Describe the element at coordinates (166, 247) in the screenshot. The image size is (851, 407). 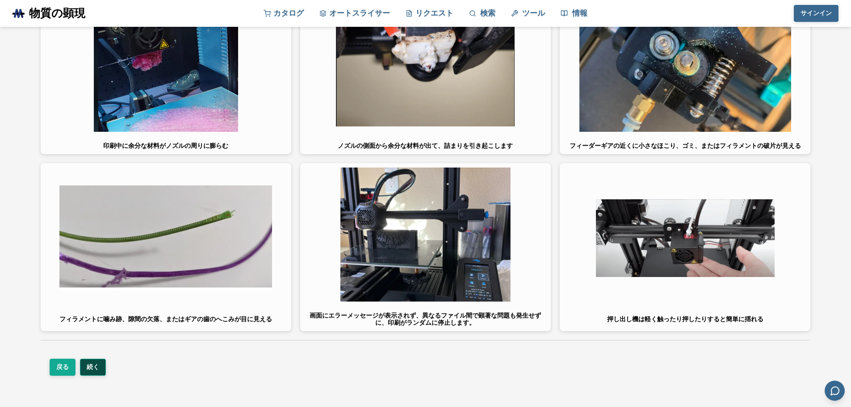
I see `button: フィラメントに噛み跡、隙間の欠落、またはギアの歯のへこみが目に見える` at that location.